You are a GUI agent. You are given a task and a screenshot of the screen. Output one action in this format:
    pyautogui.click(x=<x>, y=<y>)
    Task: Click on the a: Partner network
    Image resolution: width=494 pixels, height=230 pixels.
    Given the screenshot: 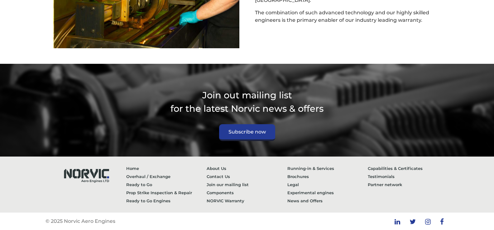 What is the action you would take?
    pyautogui.click(x=408, y=185)
    